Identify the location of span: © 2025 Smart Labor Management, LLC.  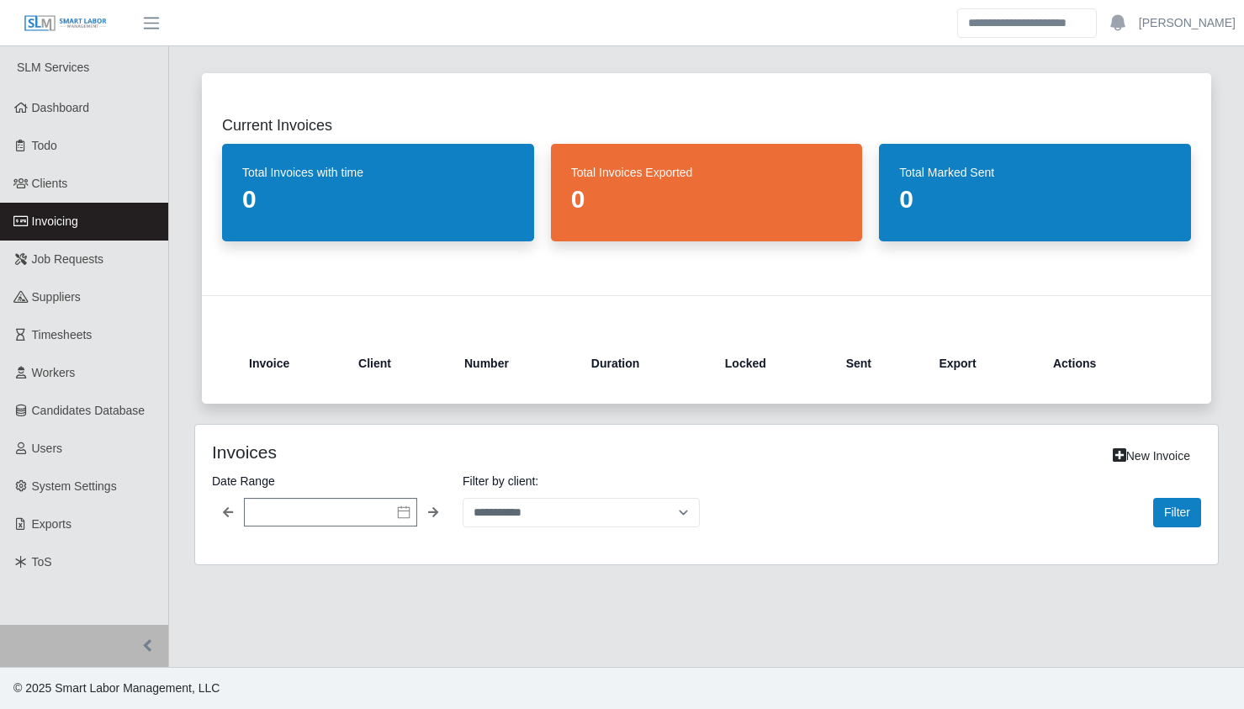
(116, 688).